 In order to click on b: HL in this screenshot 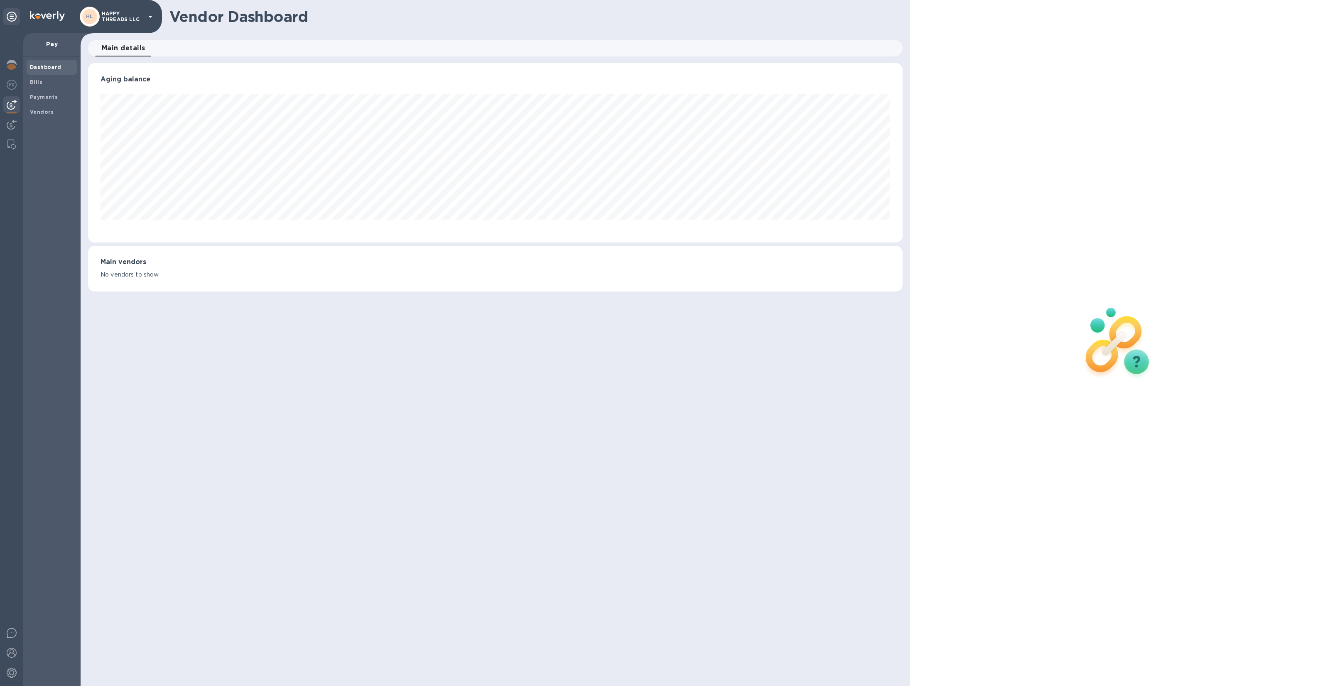, I will do `click(90, 16)`.